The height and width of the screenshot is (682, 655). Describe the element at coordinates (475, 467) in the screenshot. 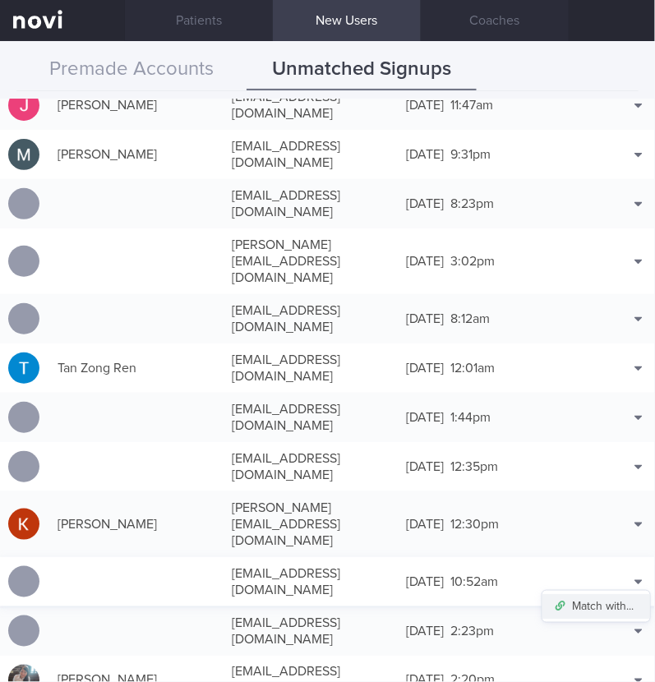

I see `span: 12:35pm` at that location.